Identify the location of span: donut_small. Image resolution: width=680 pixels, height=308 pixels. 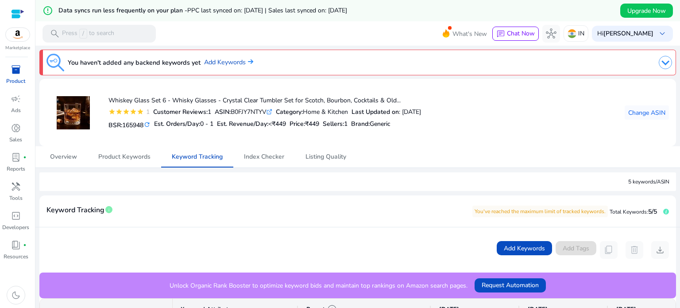
(16, 128).